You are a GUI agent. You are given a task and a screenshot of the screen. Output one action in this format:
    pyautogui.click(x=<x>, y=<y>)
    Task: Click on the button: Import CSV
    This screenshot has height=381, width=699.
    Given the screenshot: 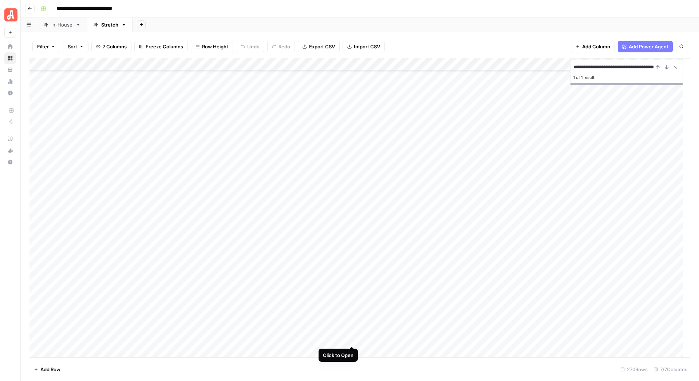 What is the action you would take?
    pyautogui.click(x=364, y=47)
    